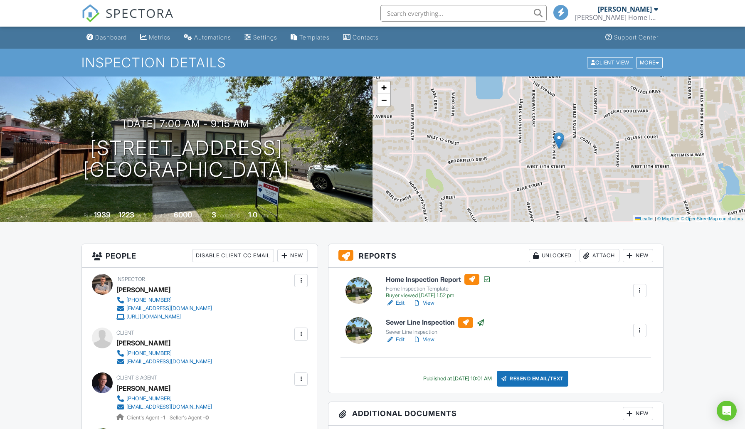  I want to click on div: 1939, so click(102, 215).